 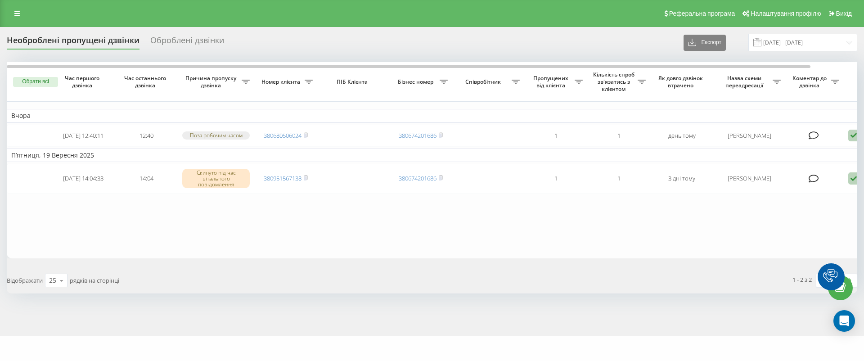 What do you see at coordinates (283, 135) in the screenshot?
I see `a: 380680506024` at bounding box center [283, 135].